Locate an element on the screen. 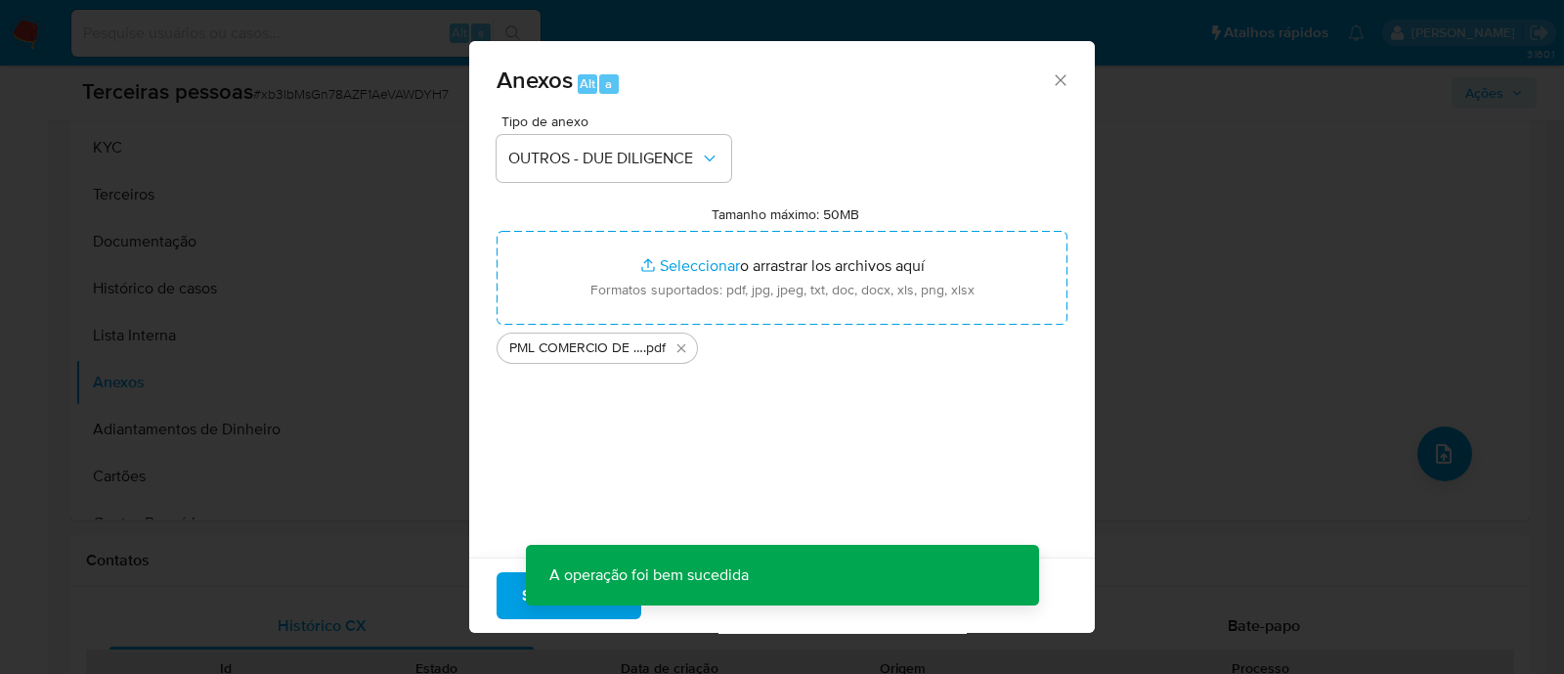 The image size is (1564, 674). span: OUTROS - DUE DILIGENCE is located at coordinates (604, 158).